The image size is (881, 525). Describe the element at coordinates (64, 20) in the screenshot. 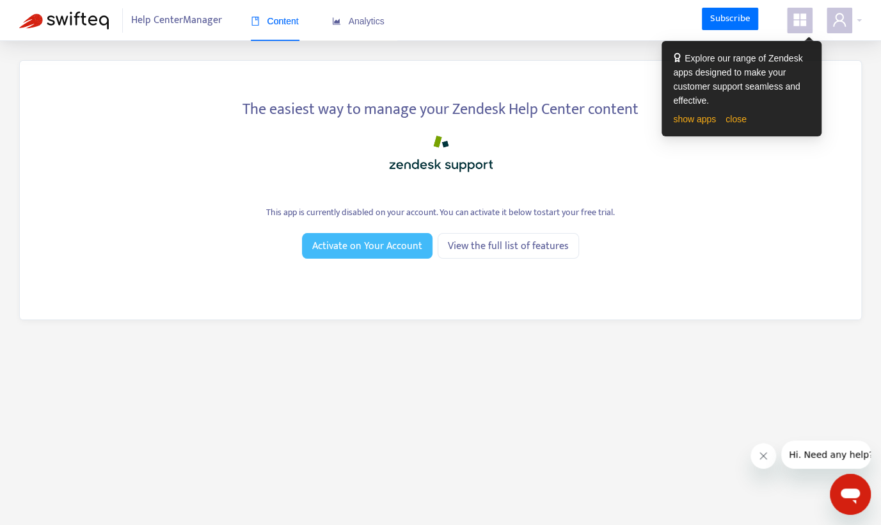

I see `img: Swifteq` at that location.